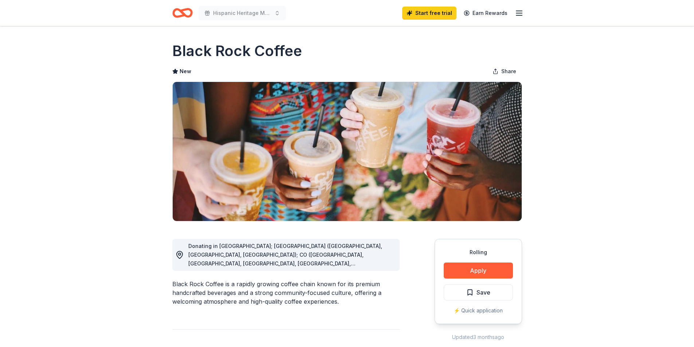 The image size is (694, 347). Describe the element at coordinates (479, 271) in the screenshot. I see `button: Apply` at that location.